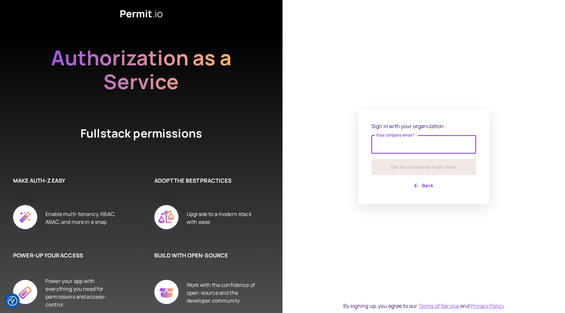  I want to click on h6: BUILD WITH OPEN-SOURCE, so click(209, 256).